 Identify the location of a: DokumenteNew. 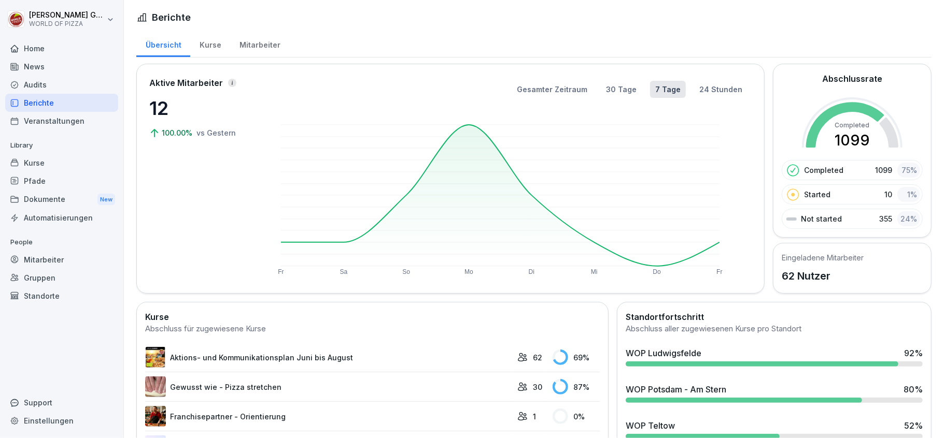
(62, 199).